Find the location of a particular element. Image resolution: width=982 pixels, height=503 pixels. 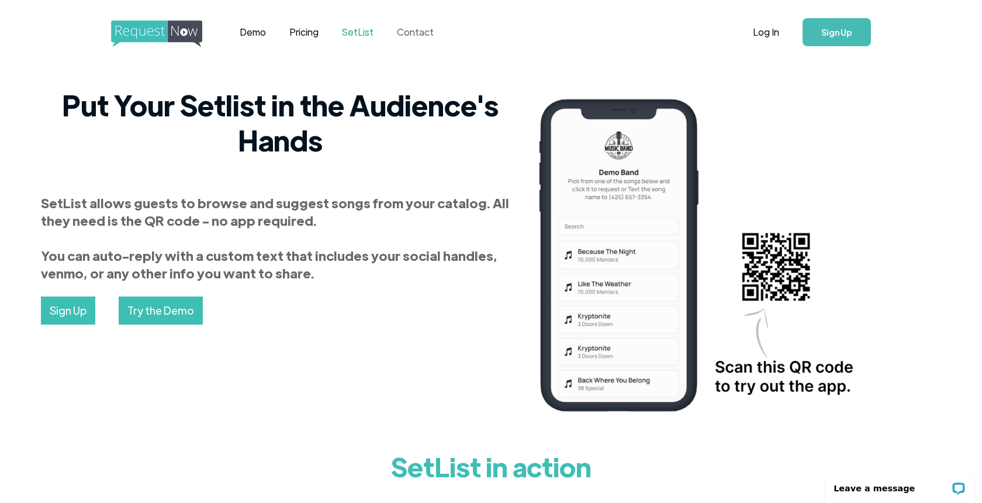

a: SetList is located at coordinates (358, 32).